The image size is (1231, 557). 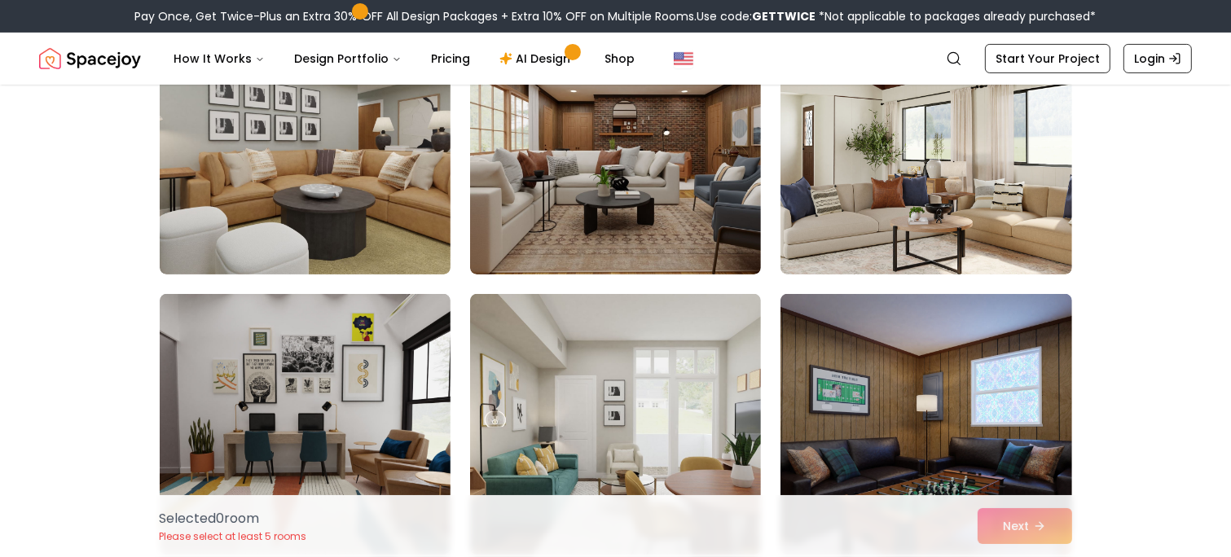 What do you see at coordinates (1158, 59) in the screenshot?
I see `a: Login` at bounding box center [1158, 59].